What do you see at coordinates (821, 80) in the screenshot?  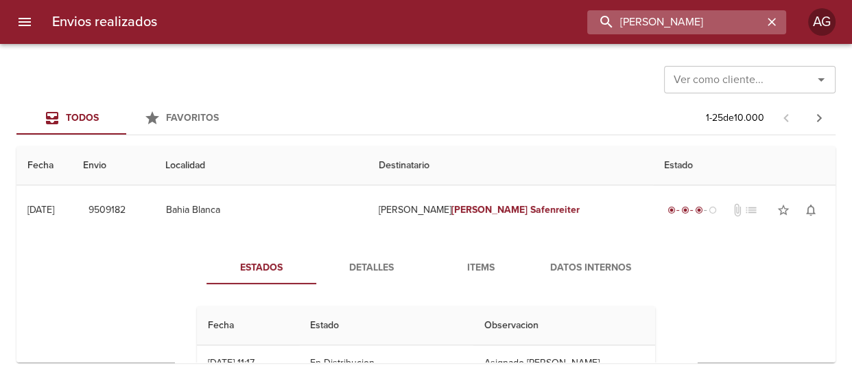 I see `button: Abrir` at bounding box center [821, 80].